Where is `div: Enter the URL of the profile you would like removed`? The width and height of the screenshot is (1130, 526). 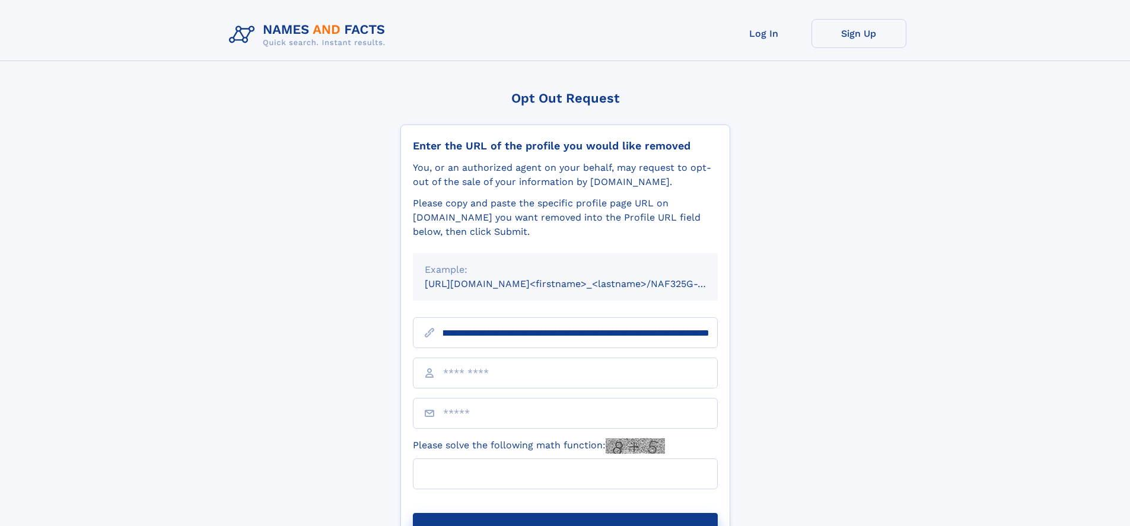 div: Enter the URL of the profile you would like removed is located at coordinates (565, 146).